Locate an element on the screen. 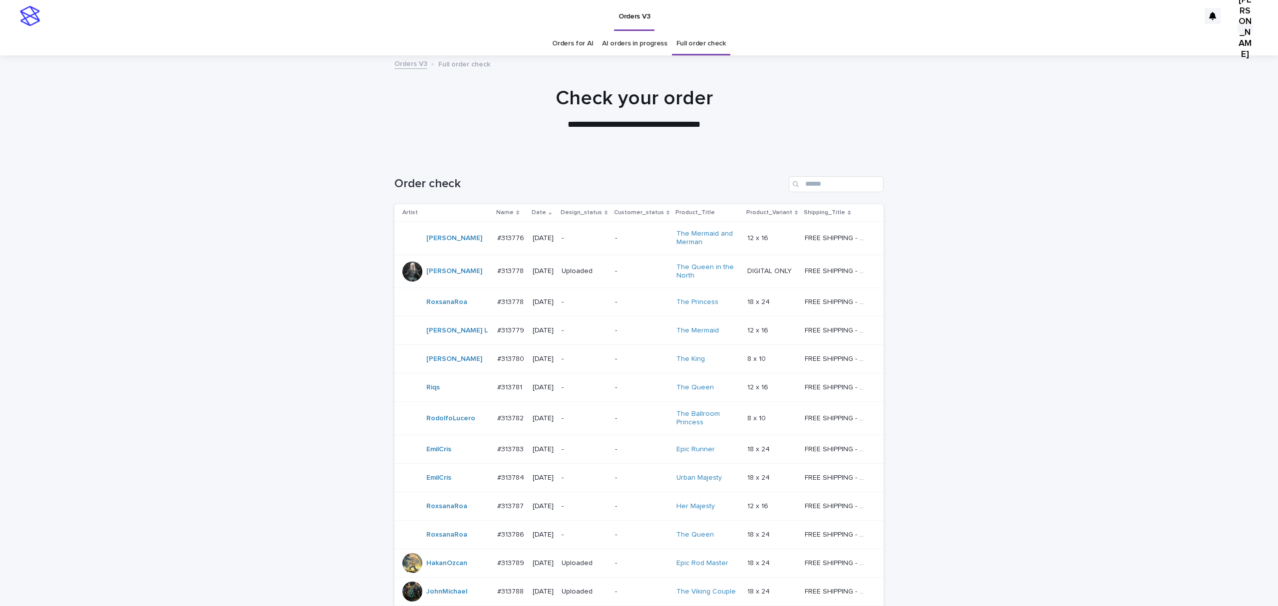 The width and height of the screenshot is (1278, 606). p: Artist is located at coordinates (410, 213).